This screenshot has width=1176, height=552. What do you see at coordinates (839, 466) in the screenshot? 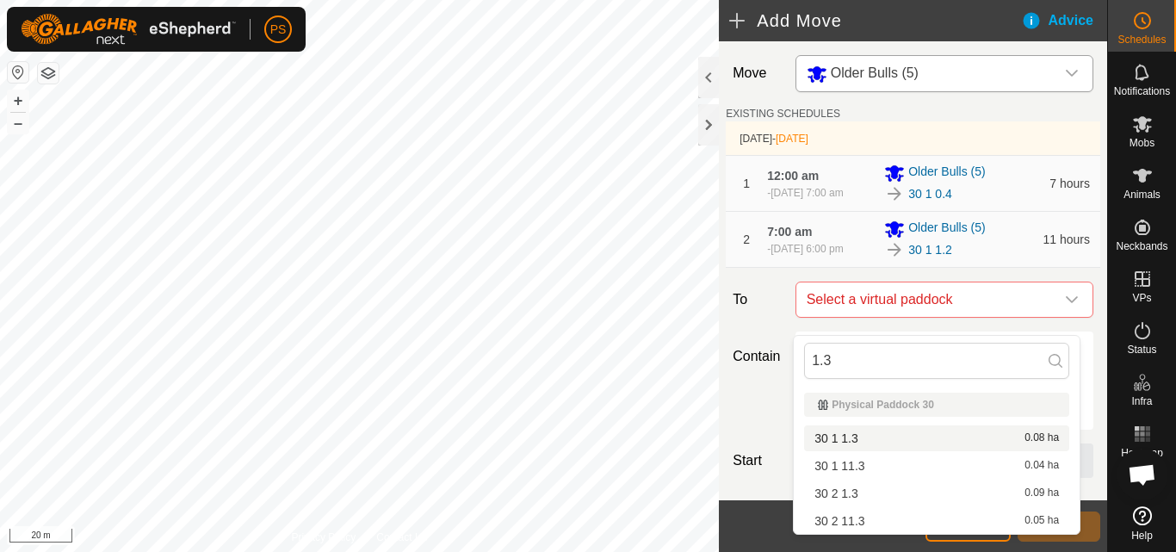
I see `span: 30 1 11.3` at bounding box center [839, 466].